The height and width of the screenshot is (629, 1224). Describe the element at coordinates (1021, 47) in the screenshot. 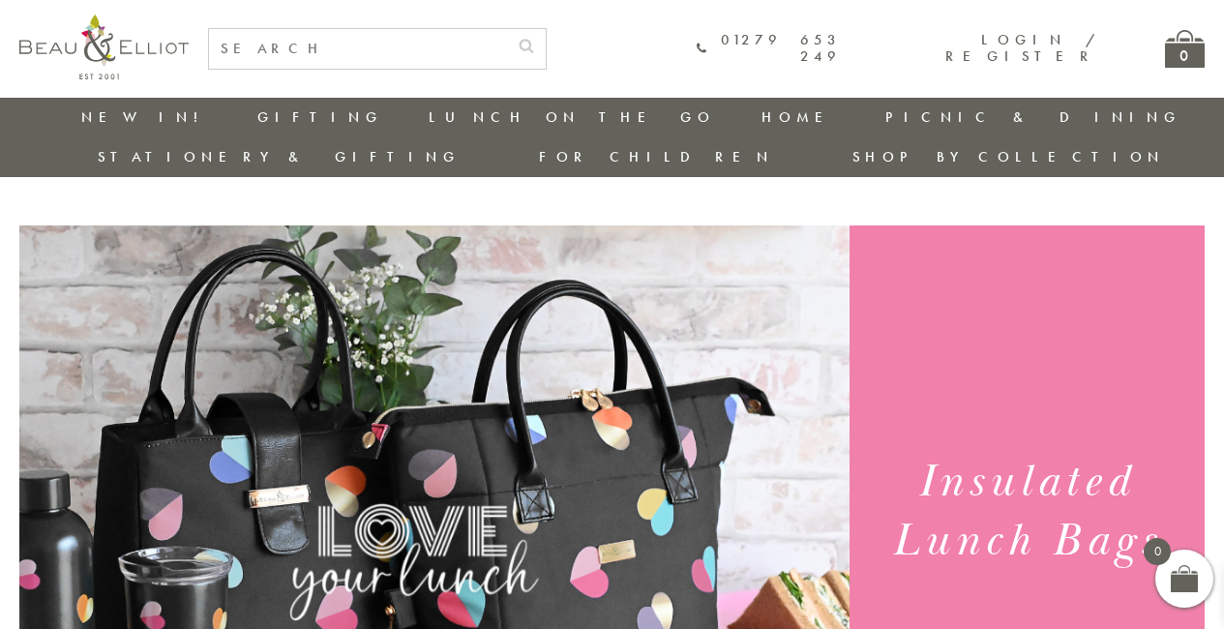

I see `a: Login / Register` at that location.